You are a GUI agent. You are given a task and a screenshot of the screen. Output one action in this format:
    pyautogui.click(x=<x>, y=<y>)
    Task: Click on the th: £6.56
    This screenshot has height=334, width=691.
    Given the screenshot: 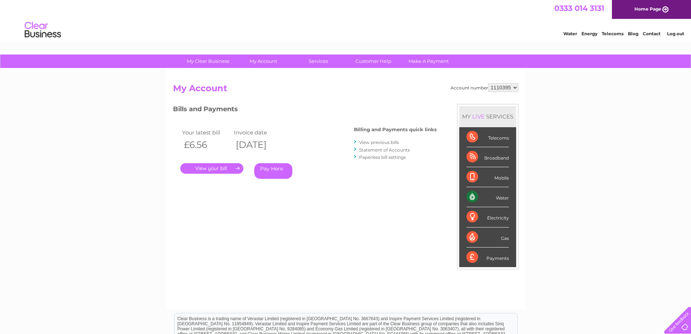 What is the action you would take?
    pyautogui.click(x=207, y=144)
    